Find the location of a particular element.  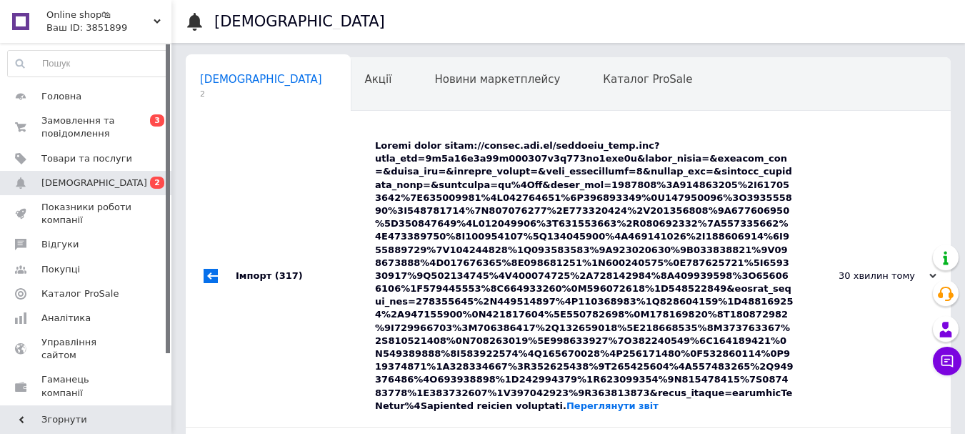

div: Loremi dolor sitam://consec.adi.el/seddoeiu_temp.inc?utla_etd=9m5a16e3a99m000307v3q773no1exe0u&la... is located at coordinates (585, 276).